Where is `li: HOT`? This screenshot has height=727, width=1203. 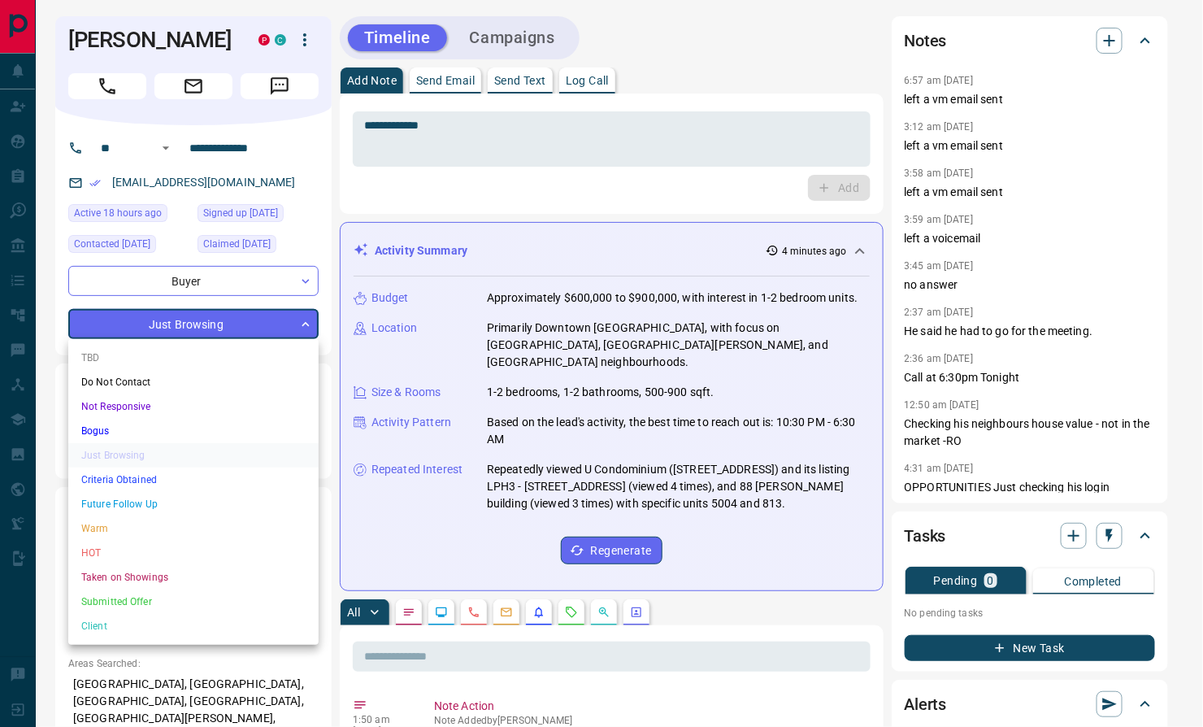 li: HOT is located at coordinates (193, 553).